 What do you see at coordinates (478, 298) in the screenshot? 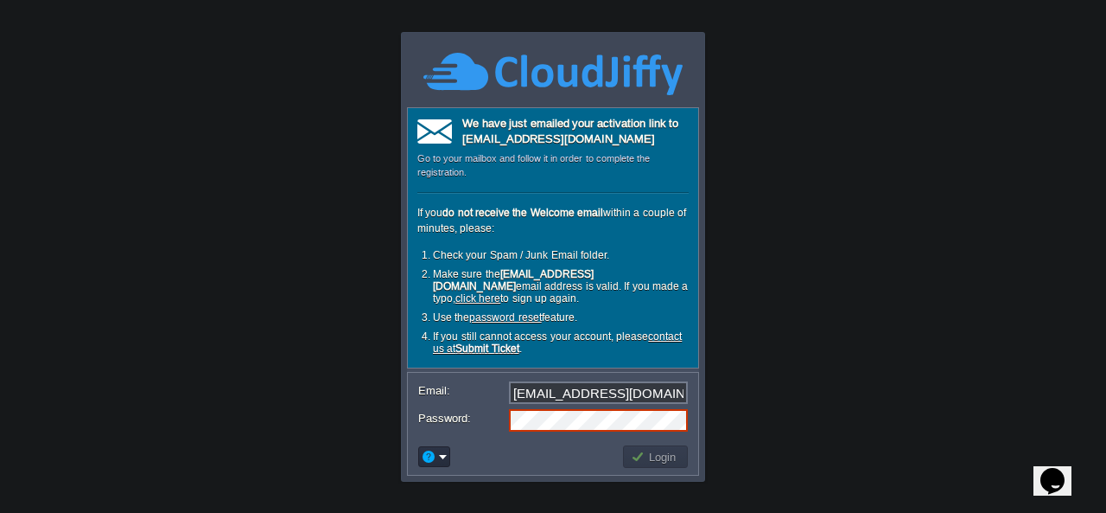
I see `a: click here` at bounding box center [478, 298].